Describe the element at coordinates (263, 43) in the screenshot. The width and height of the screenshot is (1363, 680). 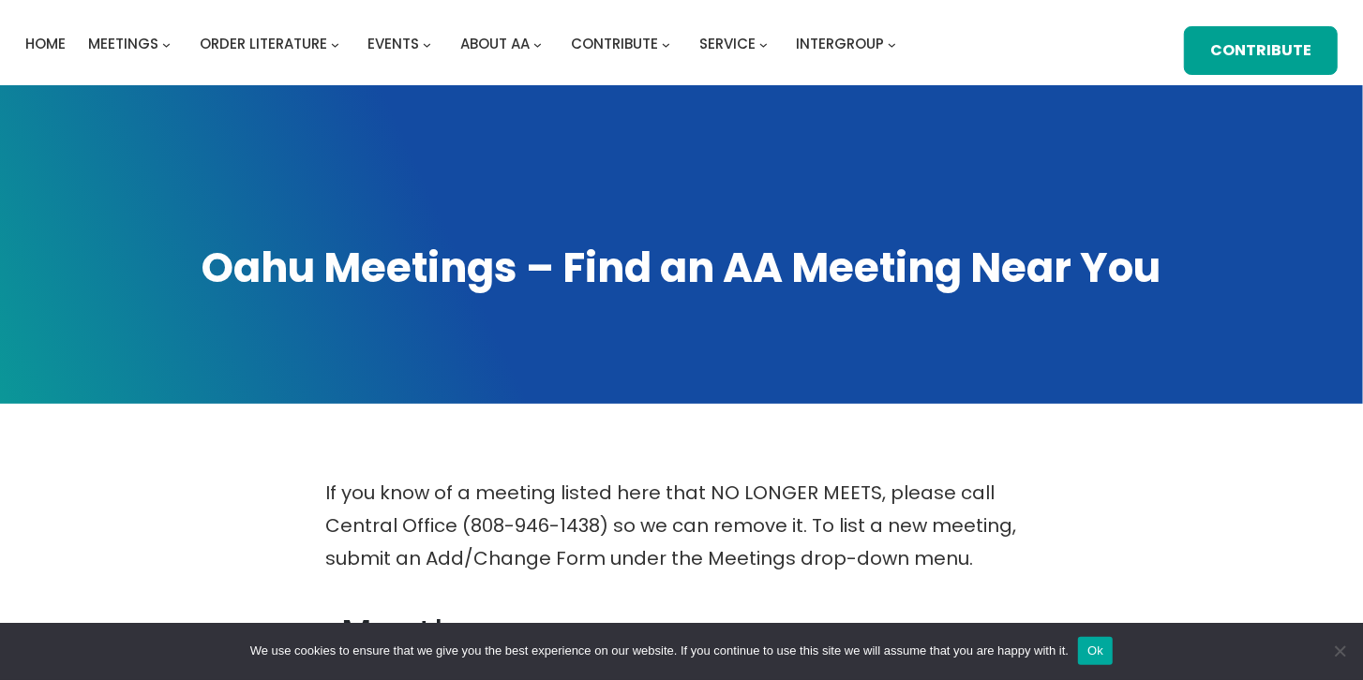
I see `span: Order Literature` at that location.